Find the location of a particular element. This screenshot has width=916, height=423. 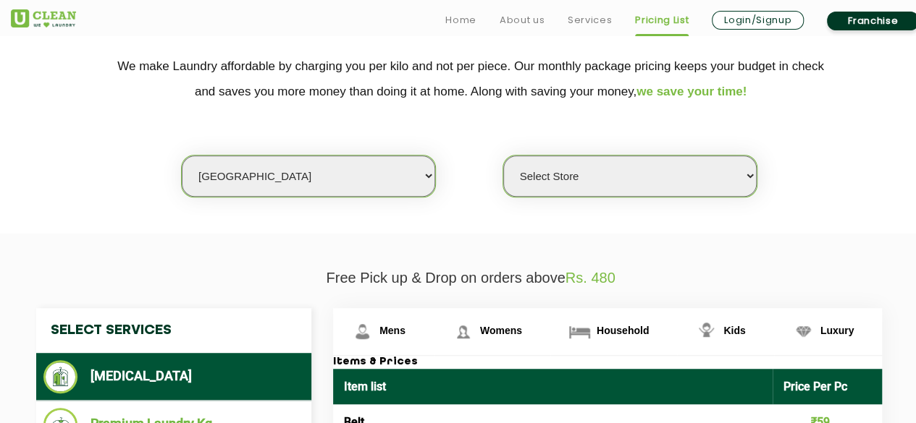

img: Household is located at coordinates (579, 332).